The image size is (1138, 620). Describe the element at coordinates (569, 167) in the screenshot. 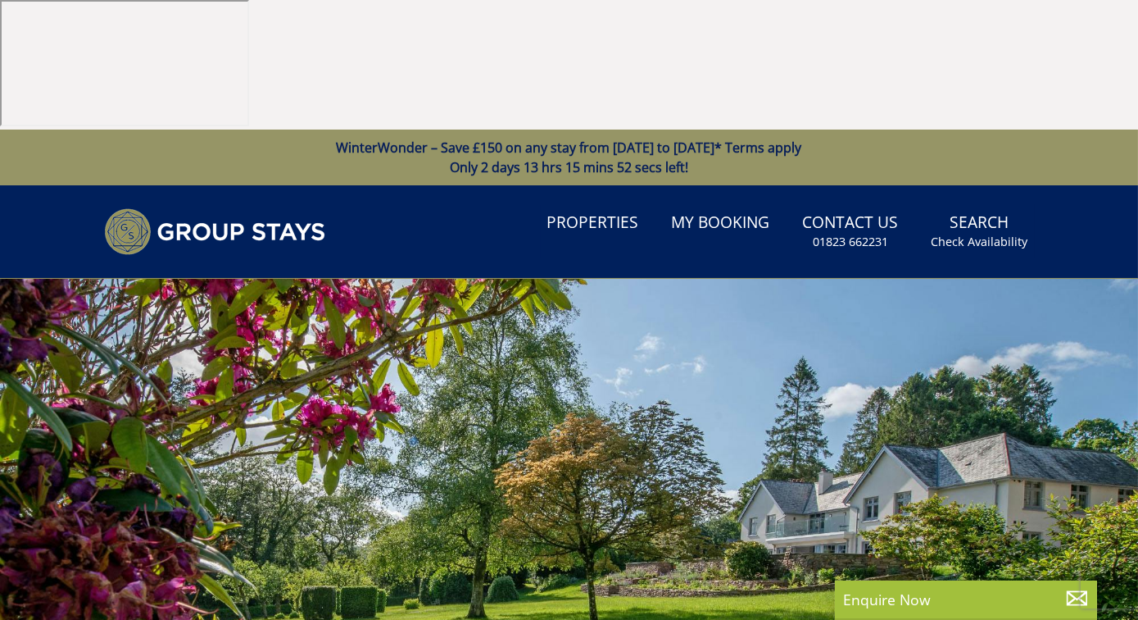

I see `span: Only 2 days 13 hrs 15 mins 52 secs left!` at that location.